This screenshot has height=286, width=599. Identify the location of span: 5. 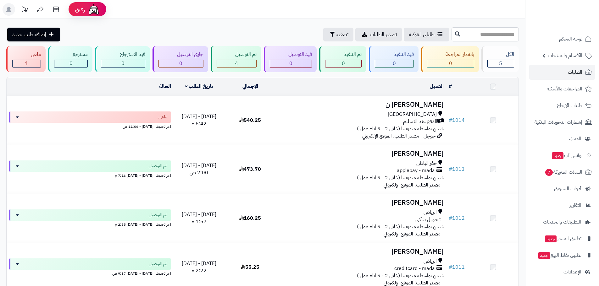
(501, 64).